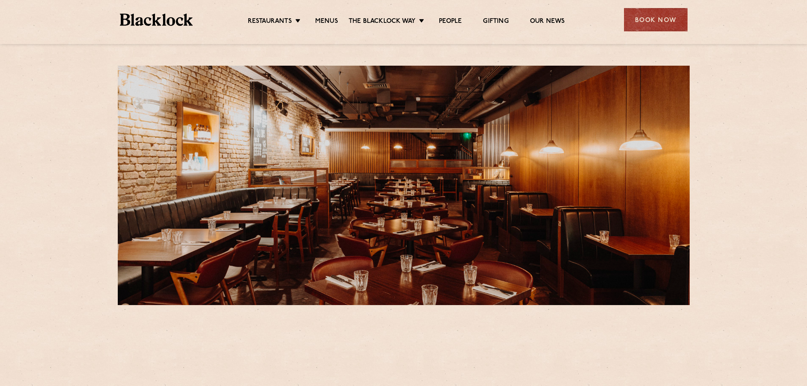 The width and height of the screenshot is (807, 386). Describe the element at coordinates (450, 22) in the screenshot. I see `a: People` at that location.